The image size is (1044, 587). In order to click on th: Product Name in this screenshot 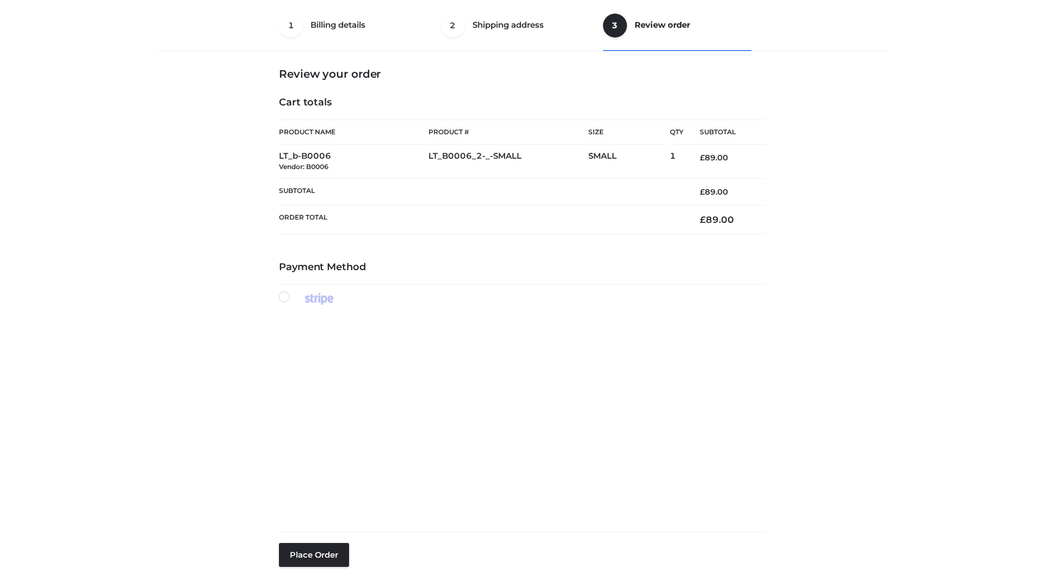, I will do `click(353, 132)`.